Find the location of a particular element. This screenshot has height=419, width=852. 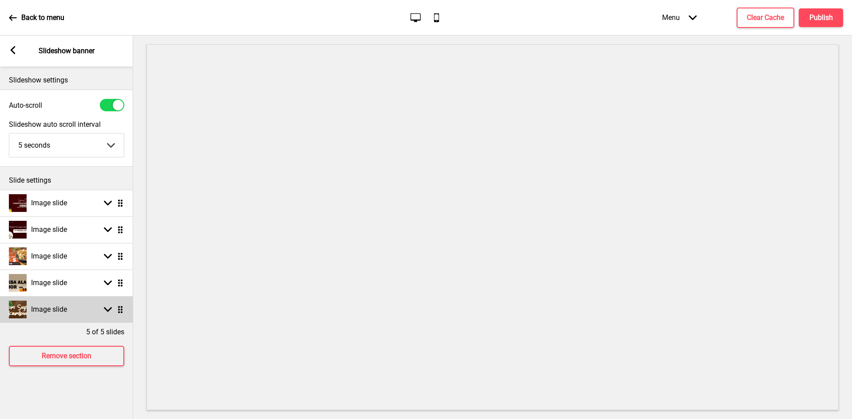

p: Slide settings is located at coordinates (67, 181).